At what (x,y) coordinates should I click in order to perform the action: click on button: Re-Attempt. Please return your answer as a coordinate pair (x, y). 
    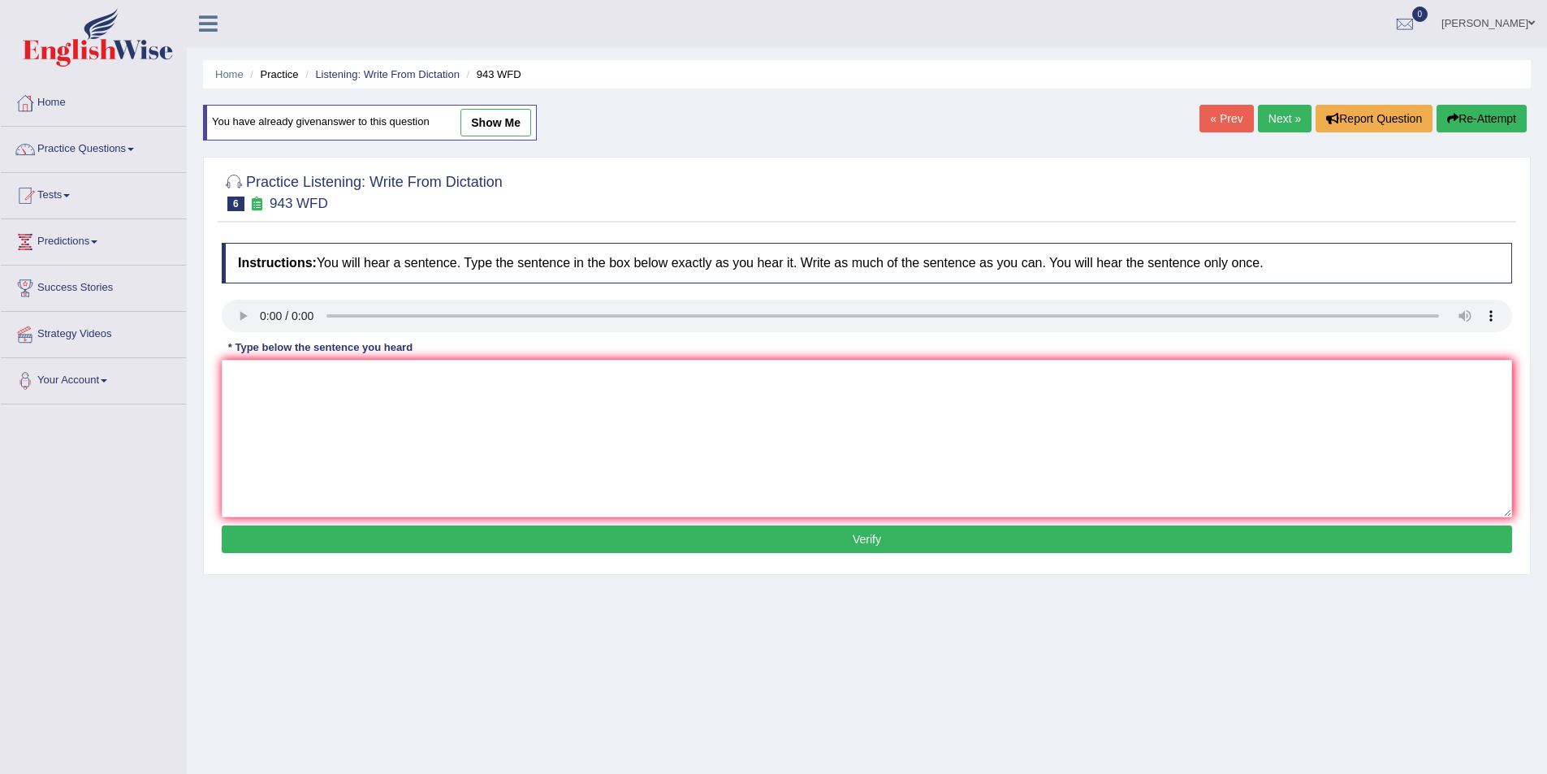
    Looking at the image, I should click on (1481, 119).